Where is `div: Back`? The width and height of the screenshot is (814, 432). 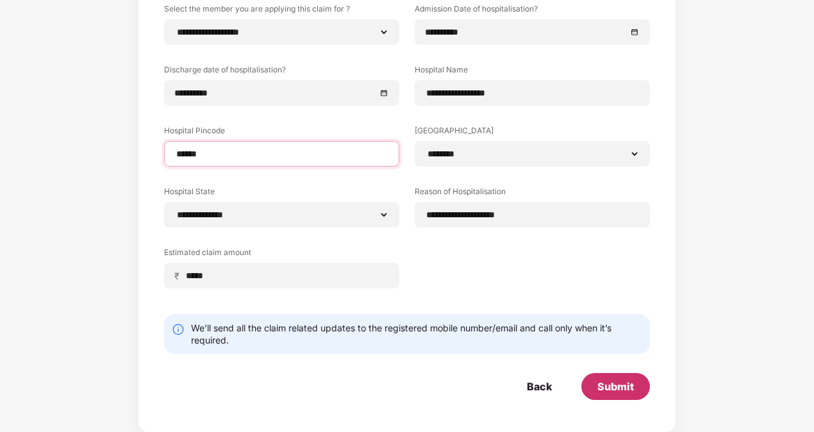 div: Back is located at coordinates (539, 386).